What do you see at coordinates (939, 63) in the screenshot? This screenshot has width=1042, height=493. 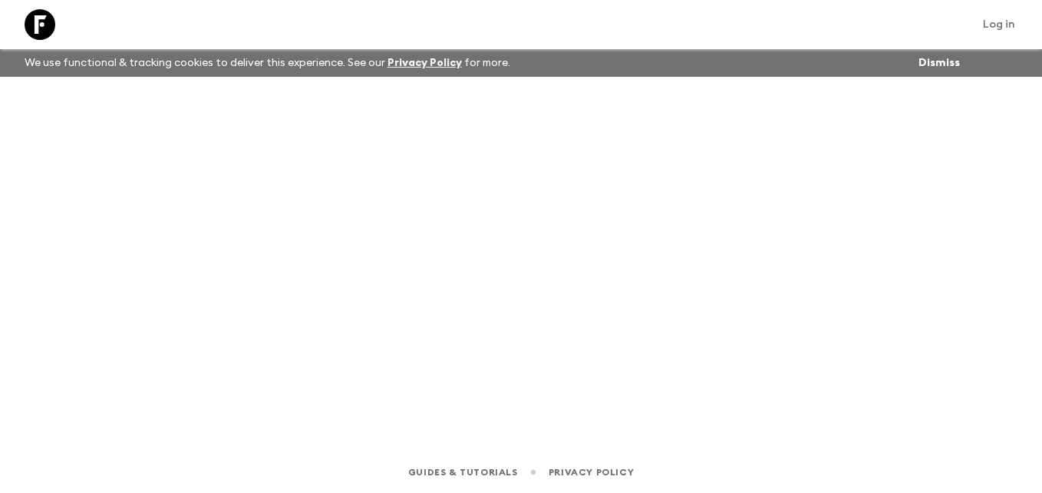 I see `button: Dismiss` at bounding box center [939, 63].